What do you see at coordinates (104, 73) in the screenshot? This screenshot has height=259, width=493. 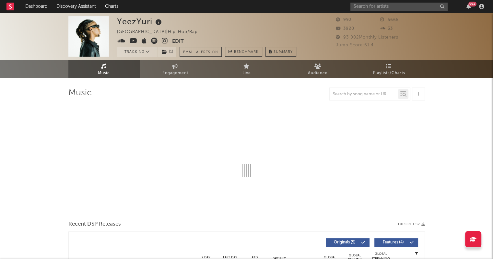 I see `span: Music` at bounding box center [104, 73].